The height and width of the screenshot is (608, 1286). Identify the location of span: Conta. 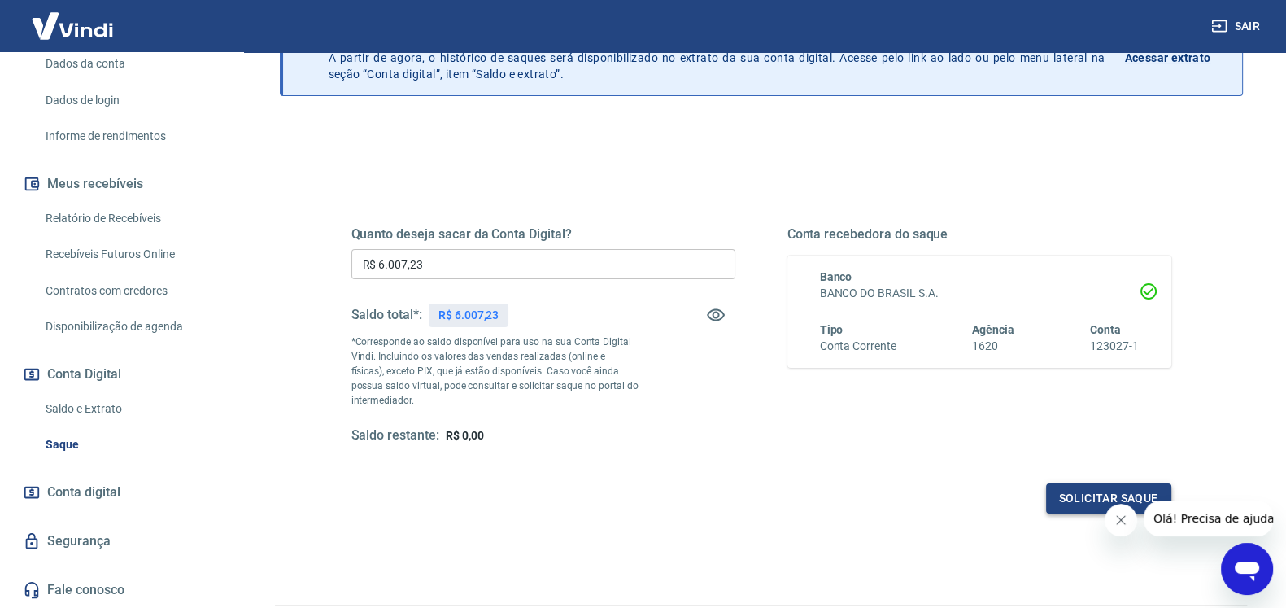
(1106, 330).